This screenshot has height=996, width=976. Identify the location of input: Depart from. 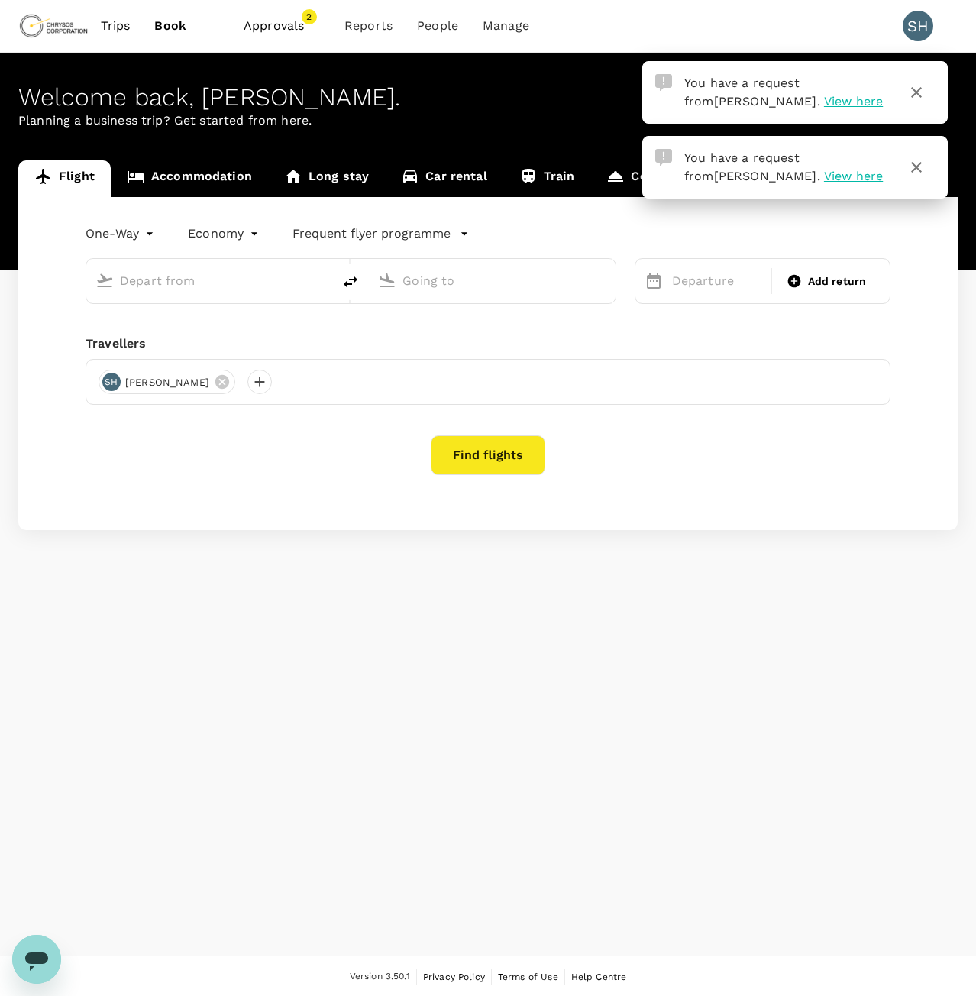
(210, 280).